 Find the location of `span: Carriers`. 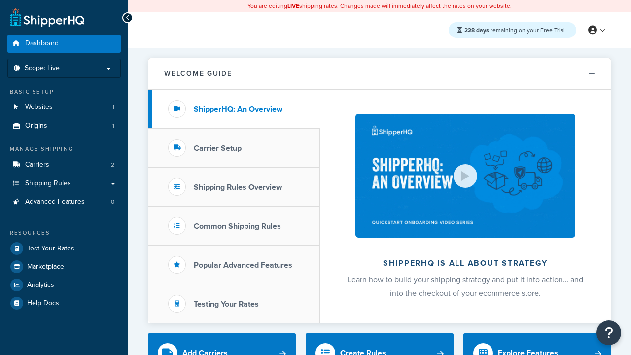

span: Carriers is located at coordinates (37, 165).